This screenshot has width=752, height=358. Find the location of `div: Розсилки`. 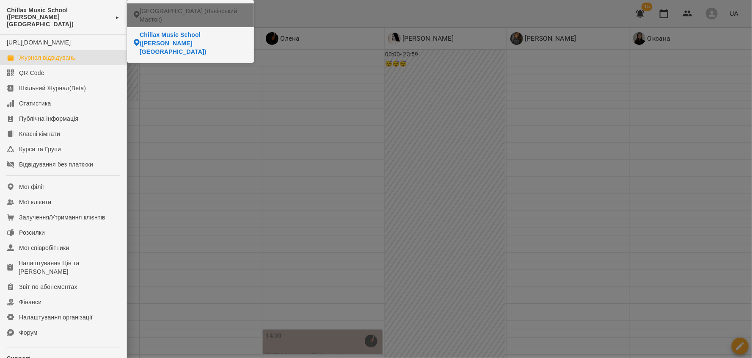

div: Розсилки is located at coordinates (32, 232).